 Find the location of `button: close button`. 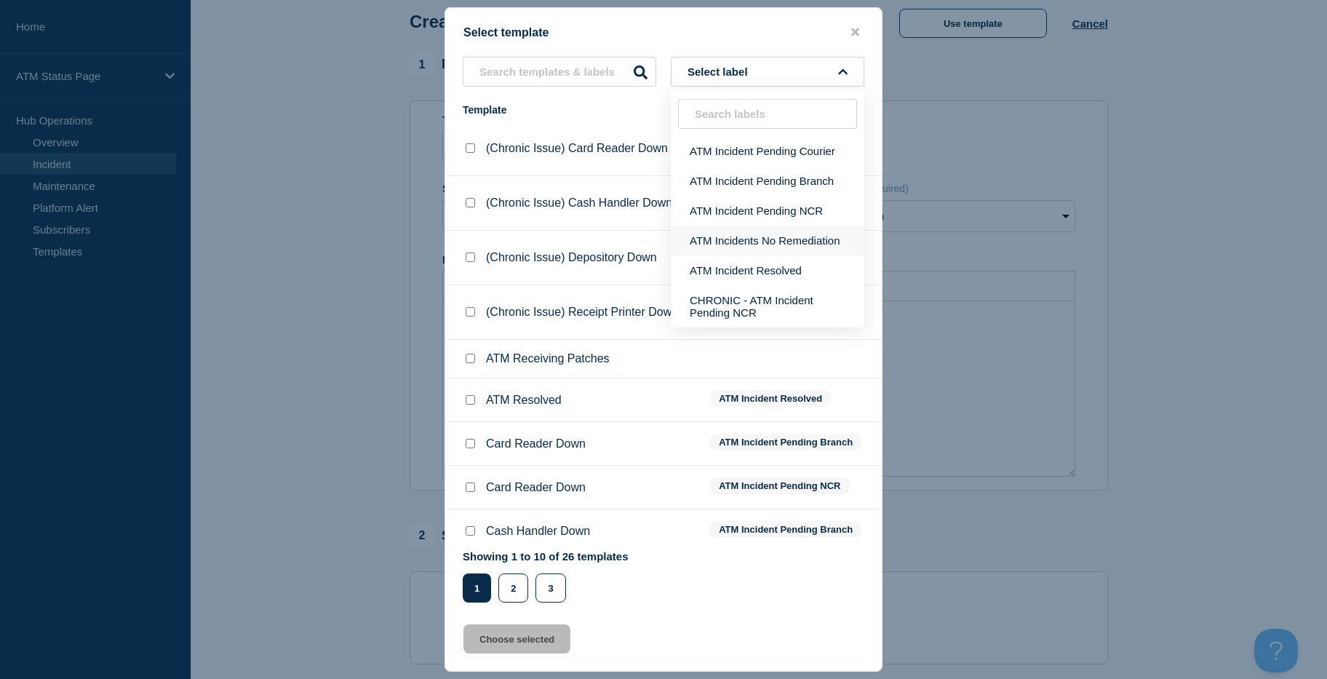

button: close button is located at coordinates (855, 32).